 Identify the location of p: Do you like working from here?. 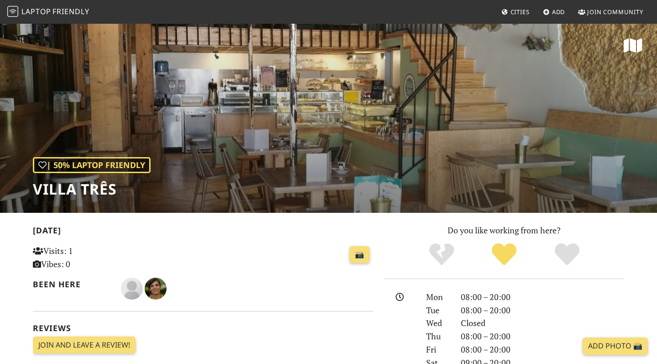
(504, 230).